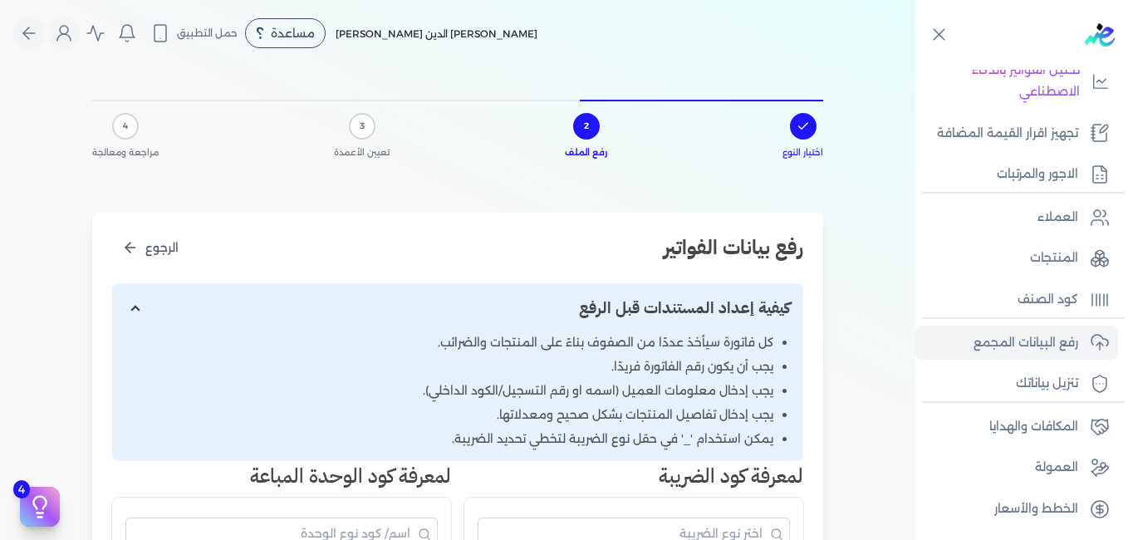 This screenshot has width=1128, height=540. What do you see at coordinates (802, 153) in the screenshot?
I see `span: اختيار النوع` at bounding box center [802, 153].